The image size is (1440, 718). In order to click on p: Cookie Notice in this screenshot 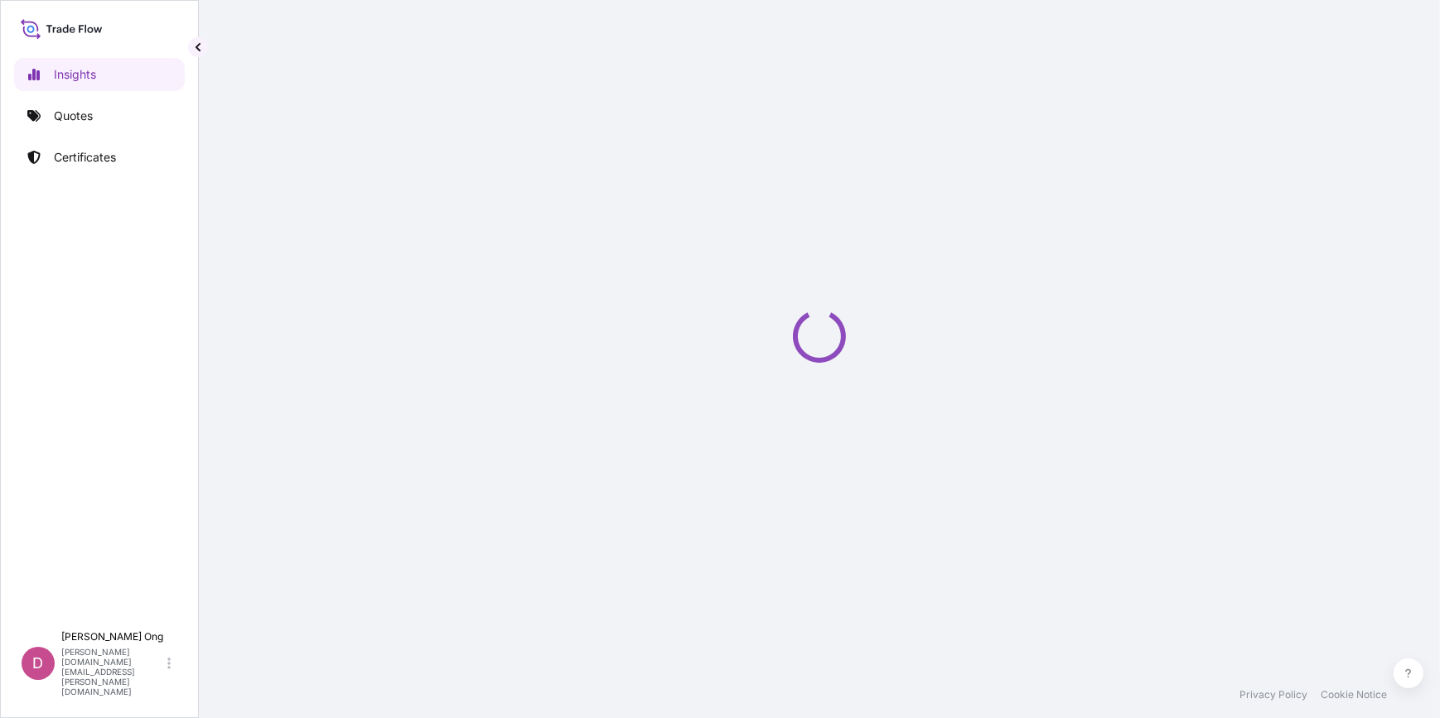, I will do `click(1354, 695)`.